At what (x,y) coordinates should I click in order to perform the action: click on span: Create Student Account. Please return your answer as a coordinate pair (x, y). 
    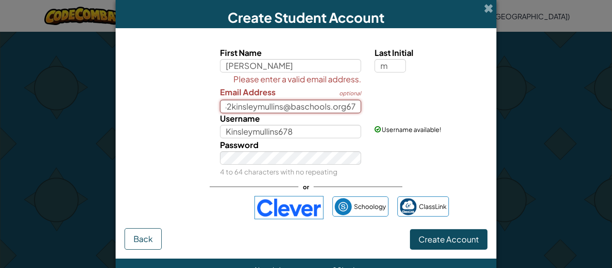
    Looking at the image, I should click on (306, 17).